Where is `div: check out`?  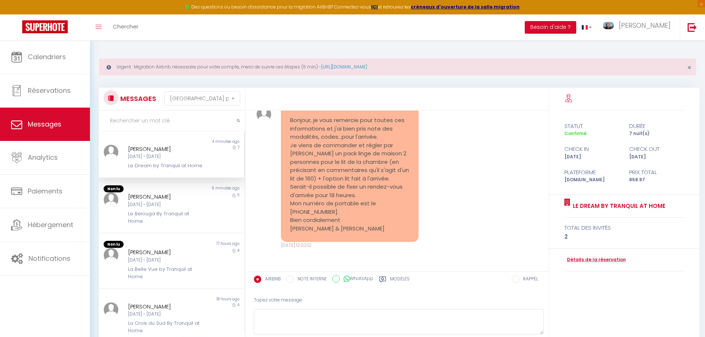 div: check out is located at coordinates (656, 149).